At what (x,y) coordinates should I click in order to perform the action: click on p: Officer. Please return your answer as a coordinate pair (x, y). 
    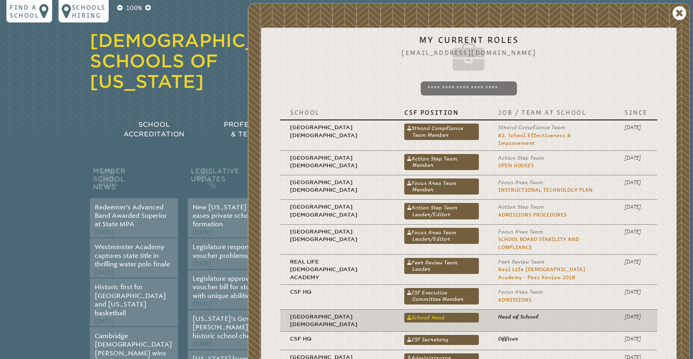
    Looking at the image, I should click on (551, 338).